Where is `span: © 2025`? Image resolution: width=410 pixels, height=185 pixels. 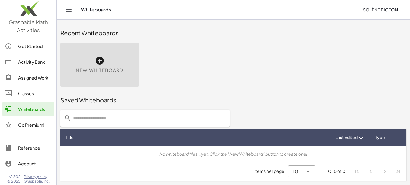
span: © 2025 is located at coordinates (14, 181).